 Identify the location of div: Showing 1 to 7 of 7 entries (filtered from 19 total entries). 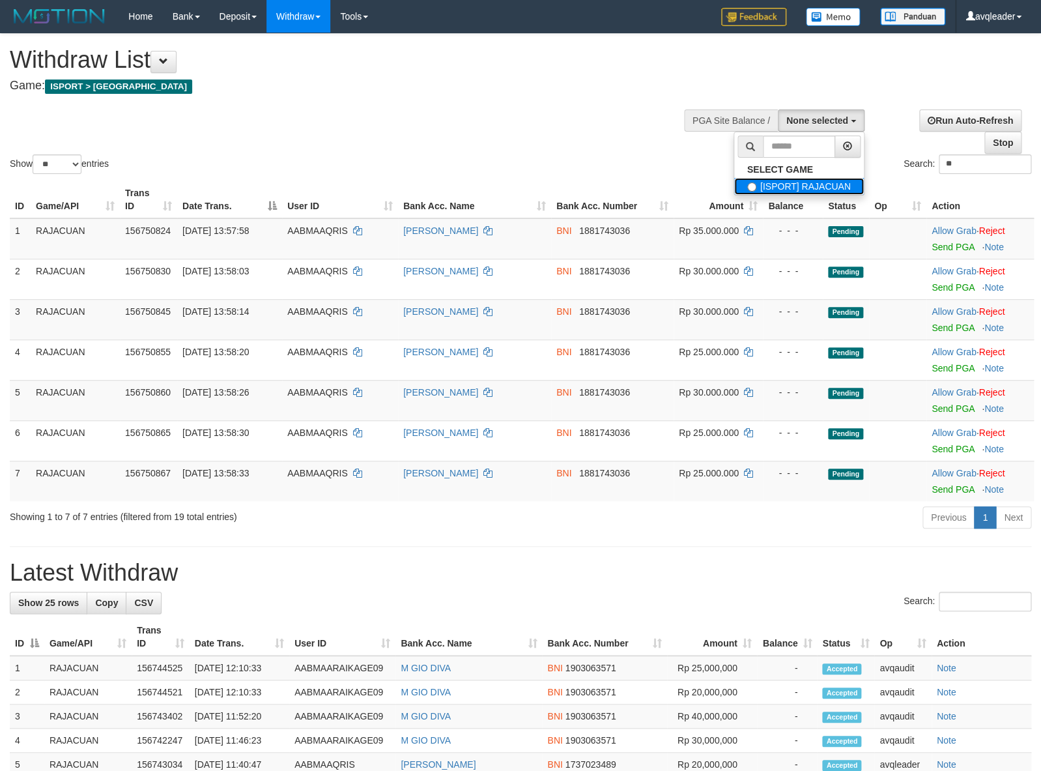
(217, 514).